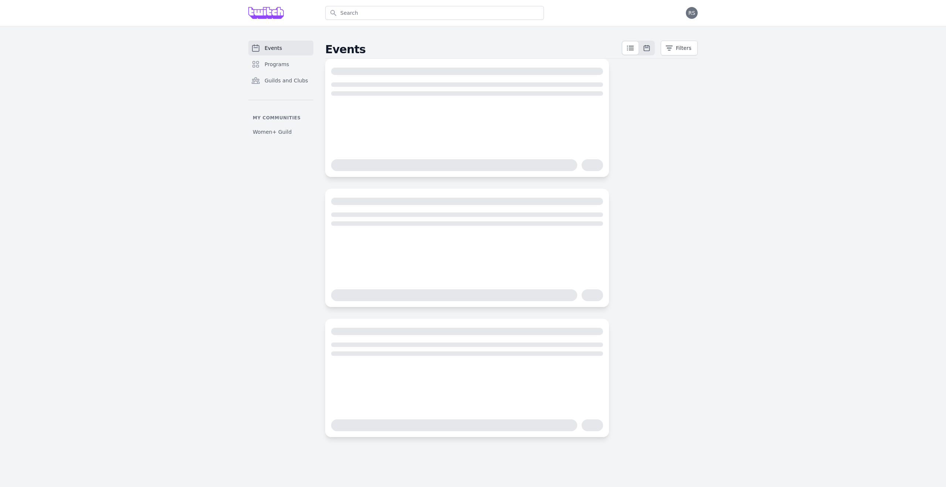 Image resolution: width=946 pixels, height=487 pixels. I want to click on h2: Events, so click(473, 50).